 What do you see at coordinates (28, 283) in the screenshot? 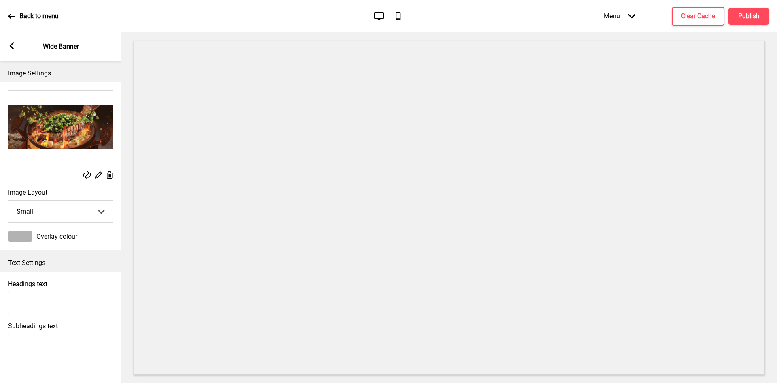
I see `label: Headings text` at bounding box center [28, 283].